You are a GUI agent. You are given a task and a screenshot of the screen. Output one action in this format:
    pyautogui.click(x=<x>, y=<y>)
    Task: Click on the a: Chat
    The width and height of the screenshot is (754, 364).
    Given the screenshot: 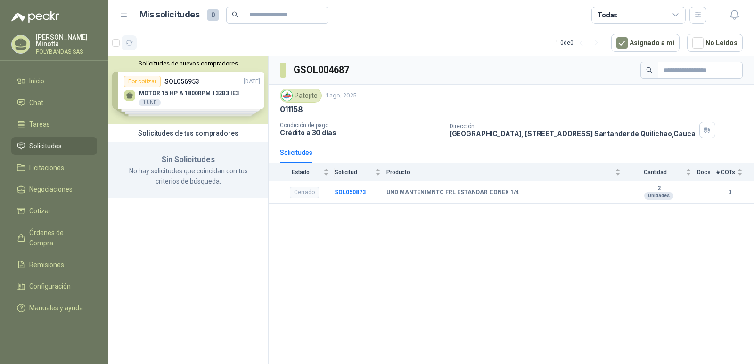 What is the action you would take?
    pyautogui.click(x=54, y=103)
    